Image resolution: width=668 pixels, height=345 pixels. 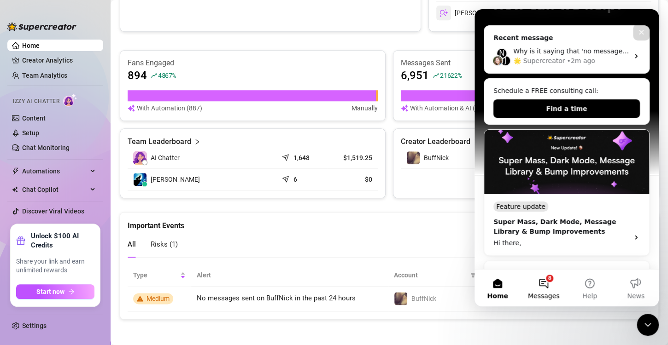 I want to click on a: 📢 Join Our Telegram Channel, so click(x=92, y=264).